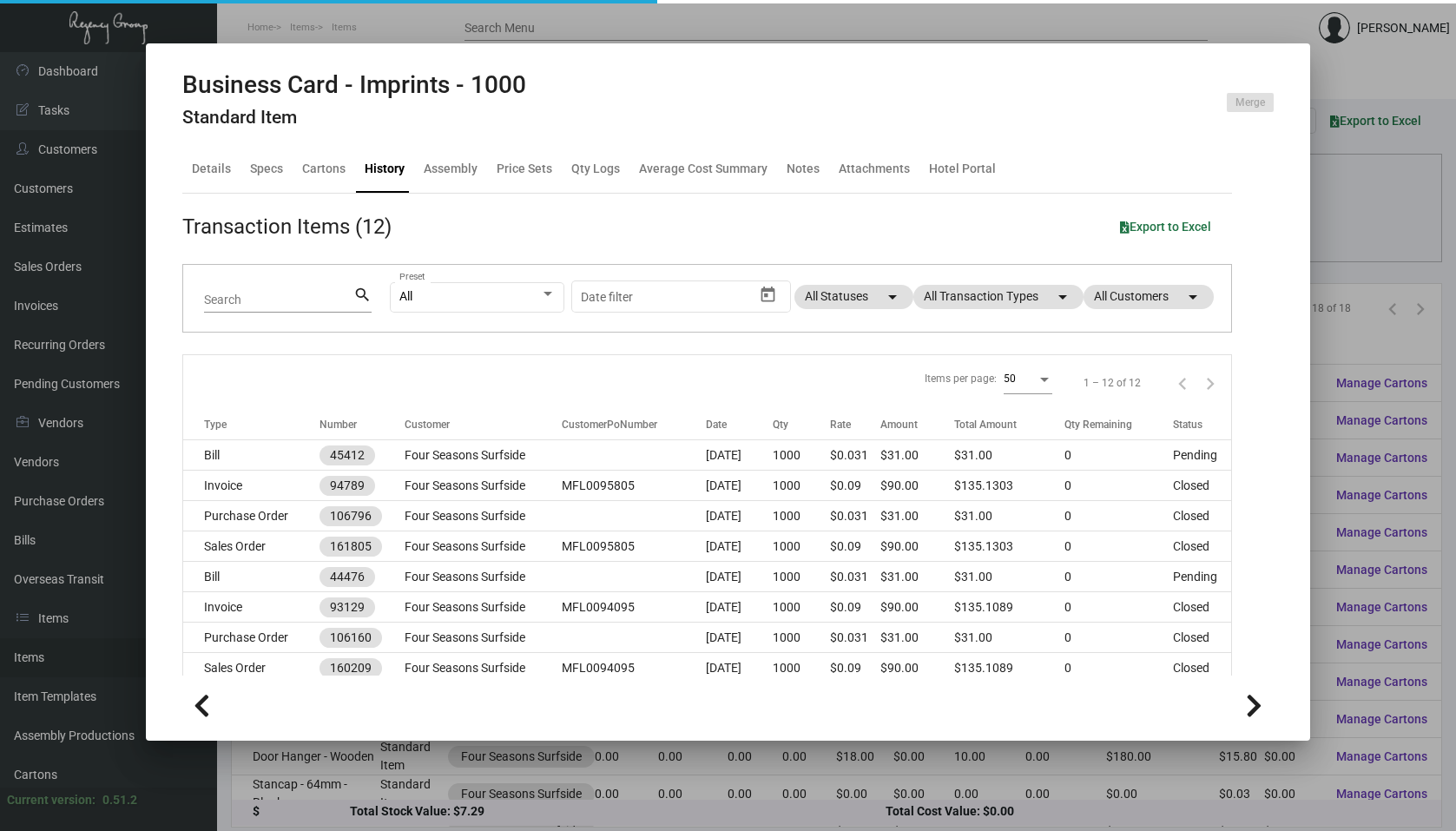 The width and height of the screenshot is (1456, 831). I want to click on span: All, so click(406, 297).